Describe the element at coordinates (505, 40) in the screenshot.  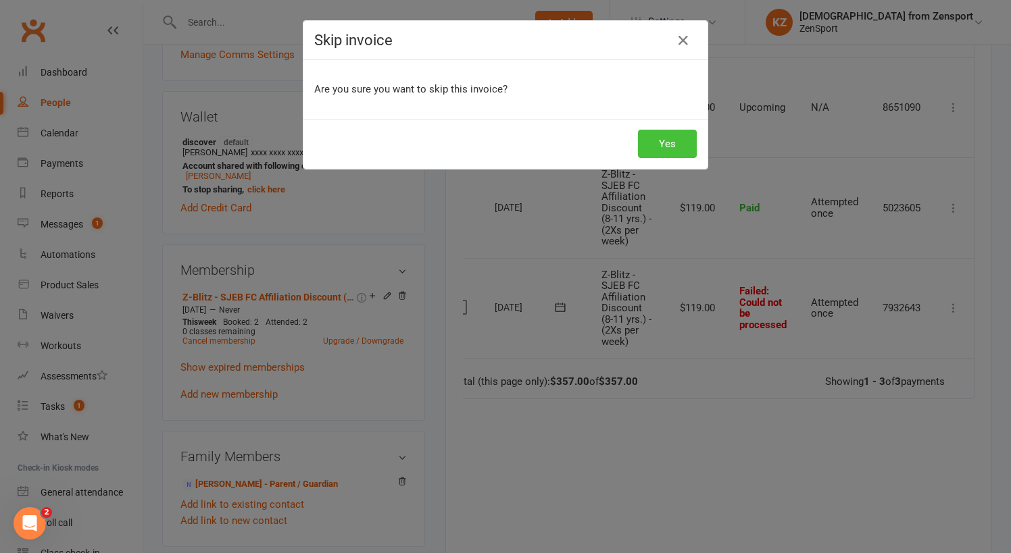
I see `h4: Skip invoice` at that location.